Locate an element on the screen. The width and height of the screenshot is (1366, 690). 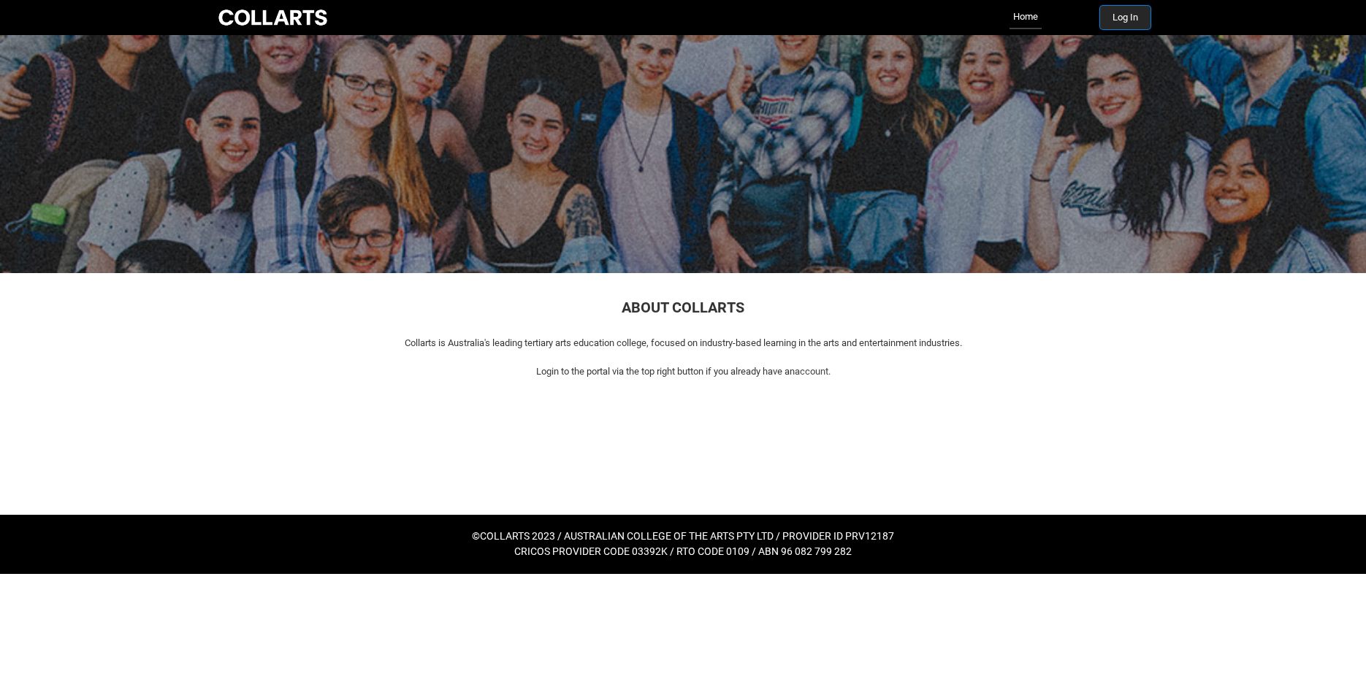
span: account. is located at coordinates (812, 371).